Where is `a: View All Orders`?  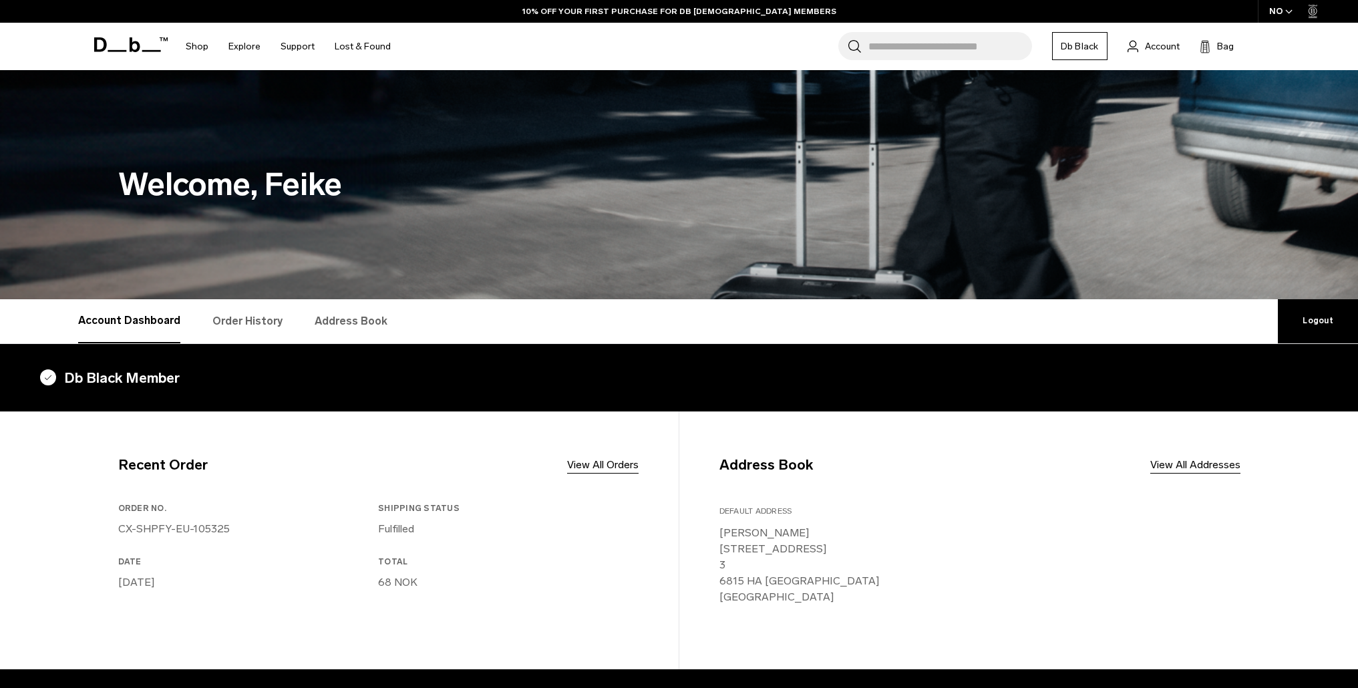 a: View All Orders is located at coordinates (602, 465).